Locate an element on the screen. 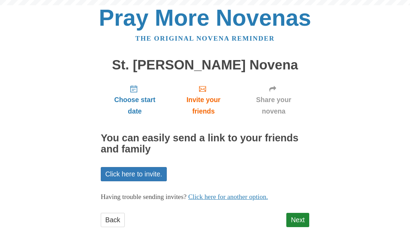  a: Share your novena is located at coordinates (273, 100).